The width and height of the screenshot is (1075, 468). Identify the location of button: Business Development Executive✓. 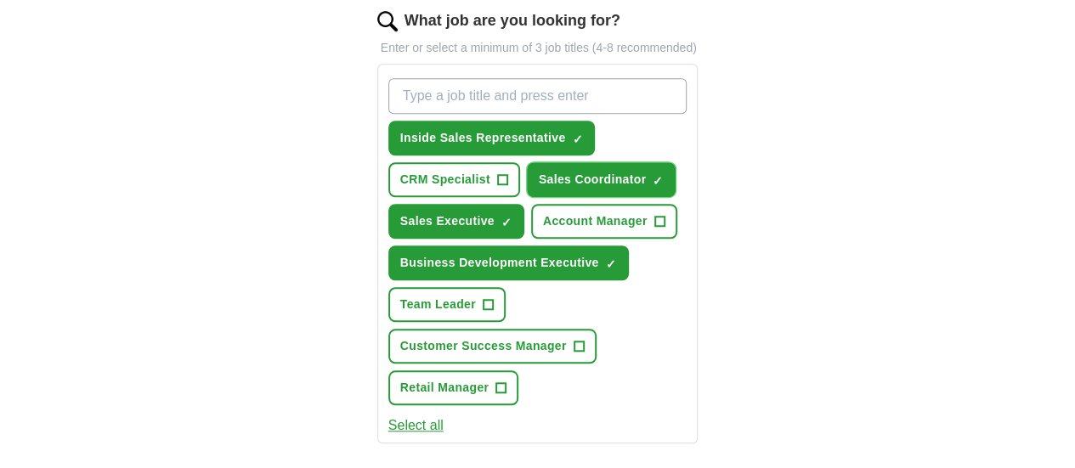
(508, 263).